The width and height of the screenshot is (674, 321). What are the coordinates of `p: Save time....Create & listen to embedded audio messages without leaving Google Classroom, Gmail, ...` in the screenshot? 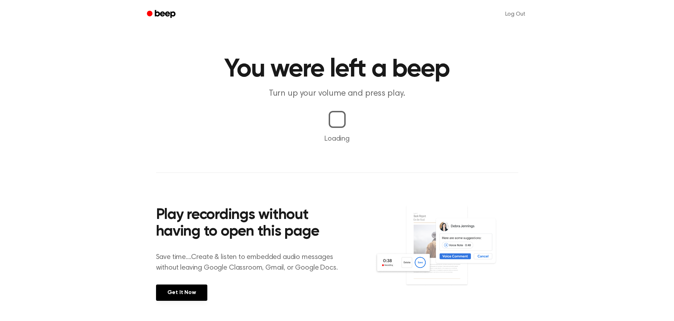 It's located at (251, 262).